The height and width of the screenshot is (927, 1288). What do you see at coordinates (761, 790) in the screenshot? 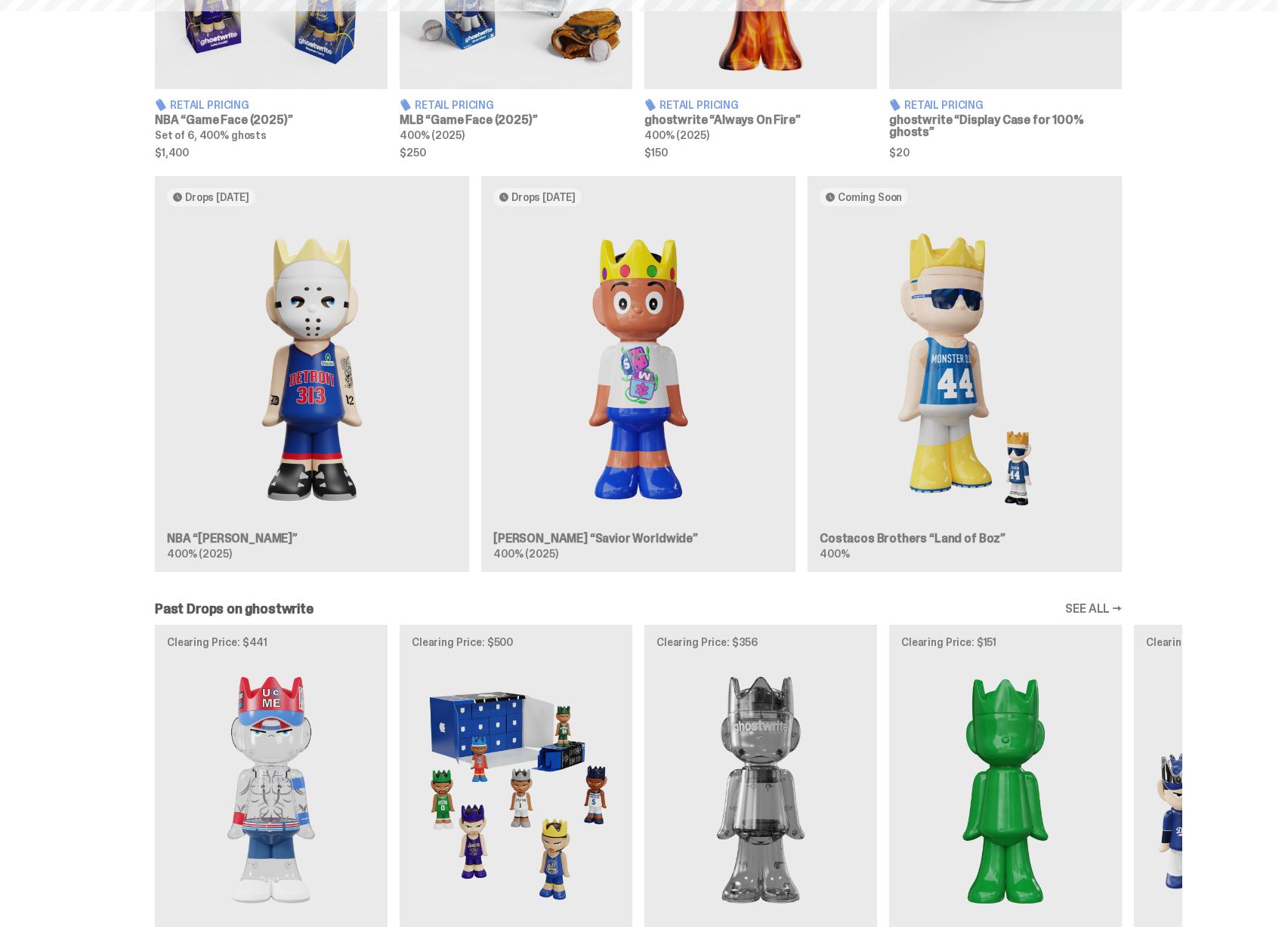
I see `img: Two` at bounding box center [761, 790].